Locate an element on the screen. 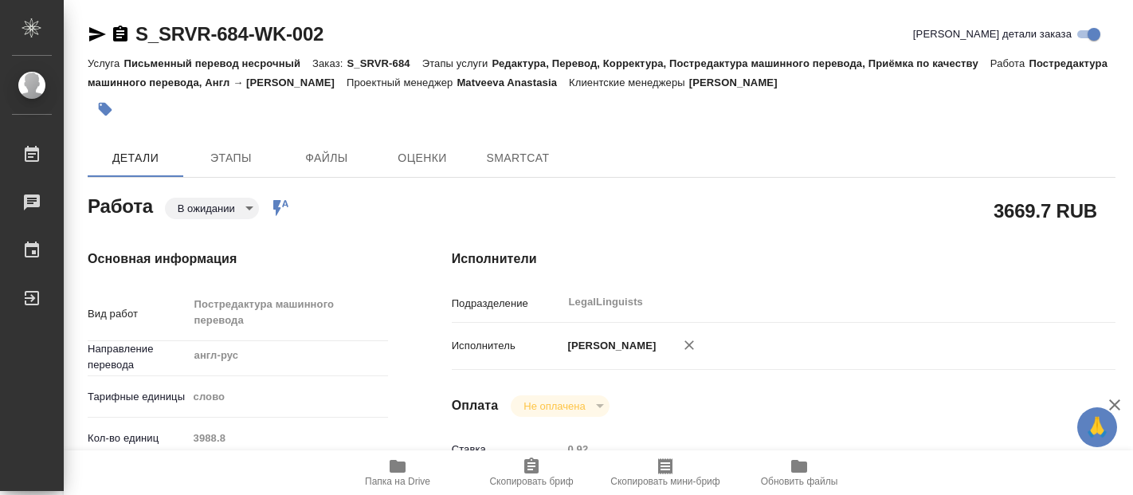 The image size is (1133, 495). span: Этапы is located at coordinates (231, 158).